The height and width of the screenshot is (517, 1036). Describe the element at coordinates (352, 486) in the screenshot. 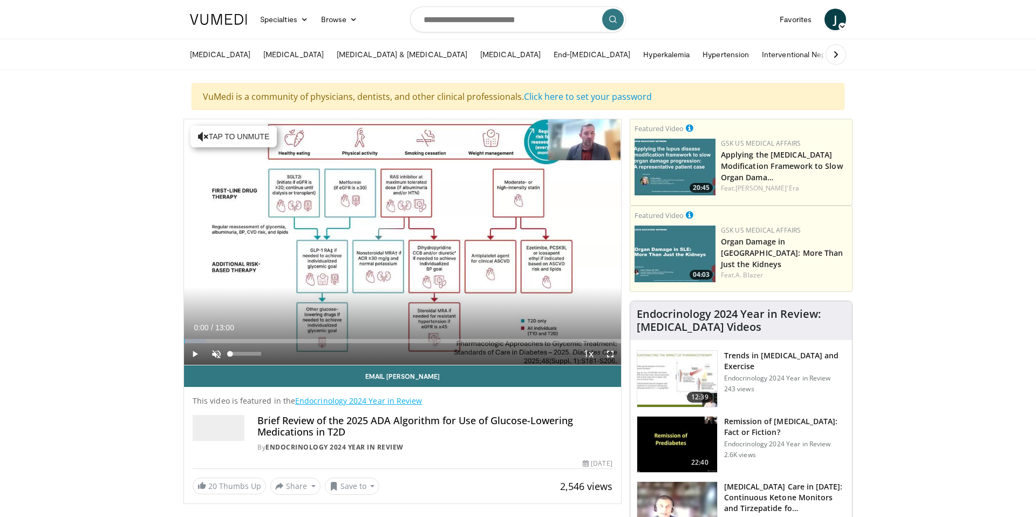

I see `button: Save to` at that location.